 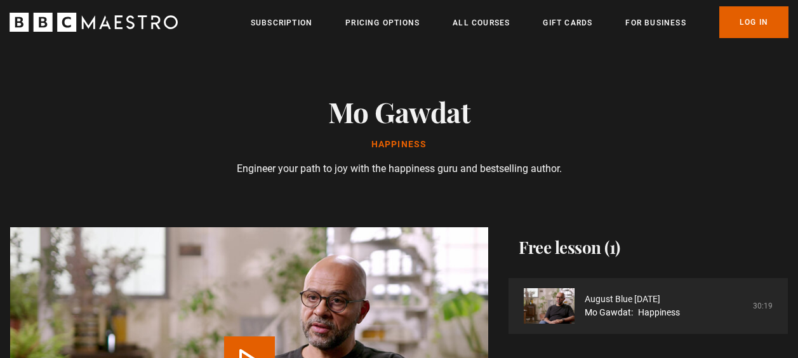 What do you see at coordinates (400, 111) in the screenshot?
I see `h1: Mo Gawdat` at bounding box center [400, 111].